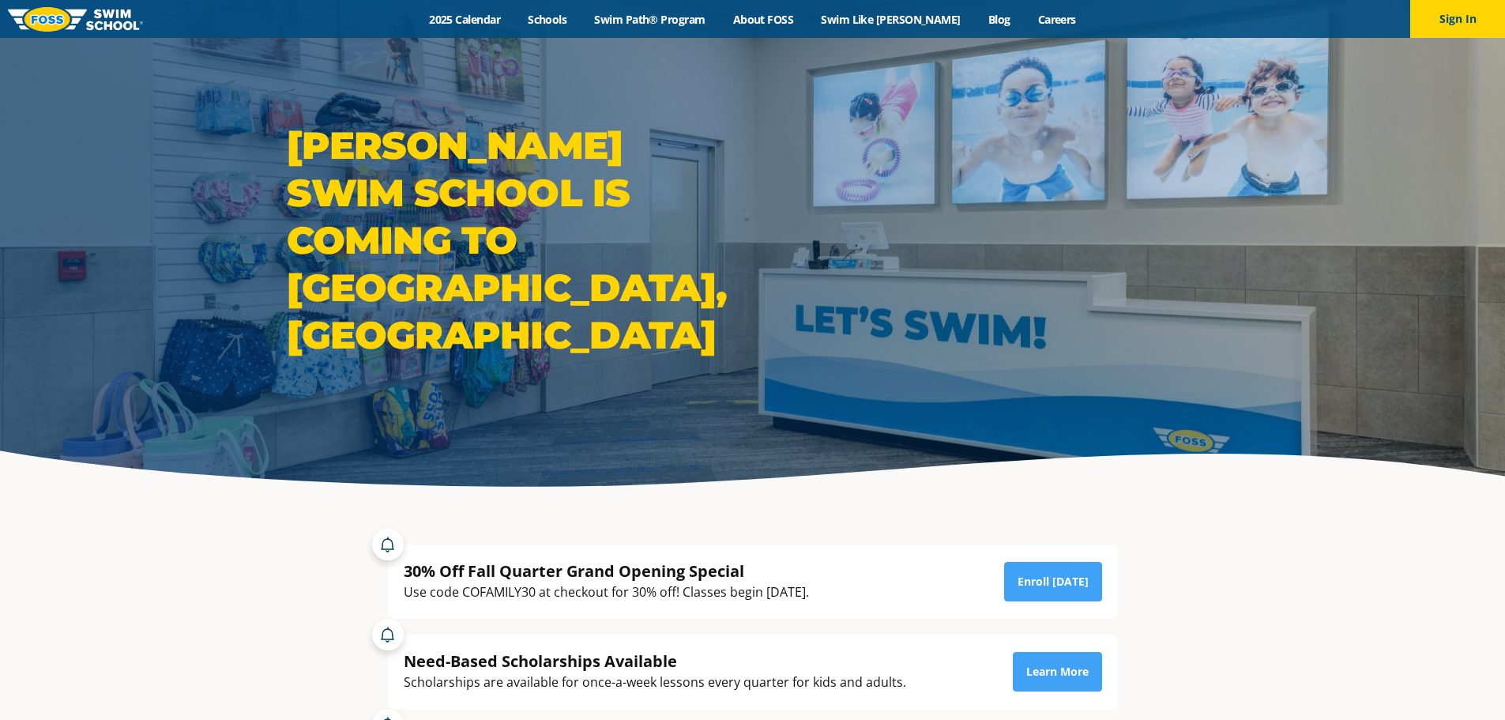 Image resolution: width=1505 pixels, height=720 pixels. What do you see at coordinates (655, 682) in the screenshot?
I see `div: Scholarships are available for once-a-week lessons every quarter for kids and adults.` at bounding box center [655, 682].